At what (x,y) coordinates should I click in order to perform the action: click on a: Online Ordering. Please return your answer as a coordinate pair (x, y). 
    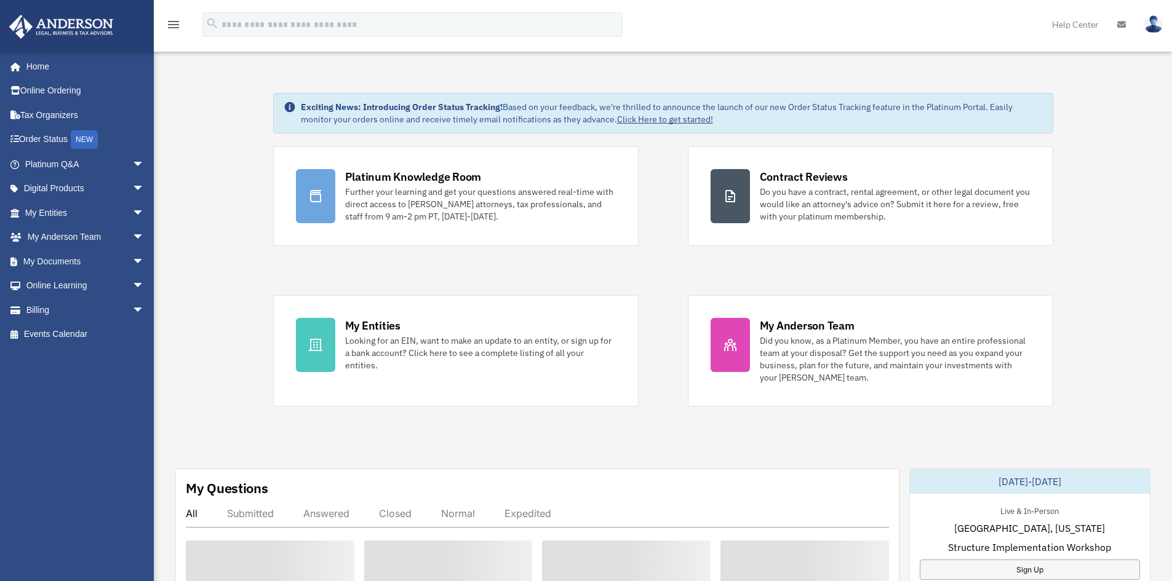
    Looking at the image, I should click on (86, 91).